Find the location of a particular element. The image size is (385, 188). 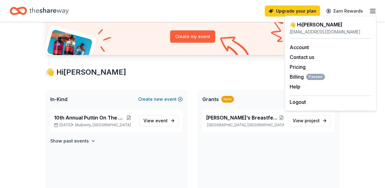

span: Paused is located at coordinates (316, 77).